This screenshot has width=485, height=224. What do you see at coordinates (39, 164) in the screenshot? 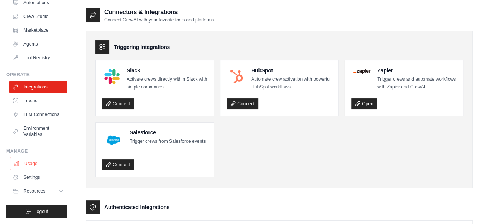
I see `a: Usage` at bounding box center [39, 164].